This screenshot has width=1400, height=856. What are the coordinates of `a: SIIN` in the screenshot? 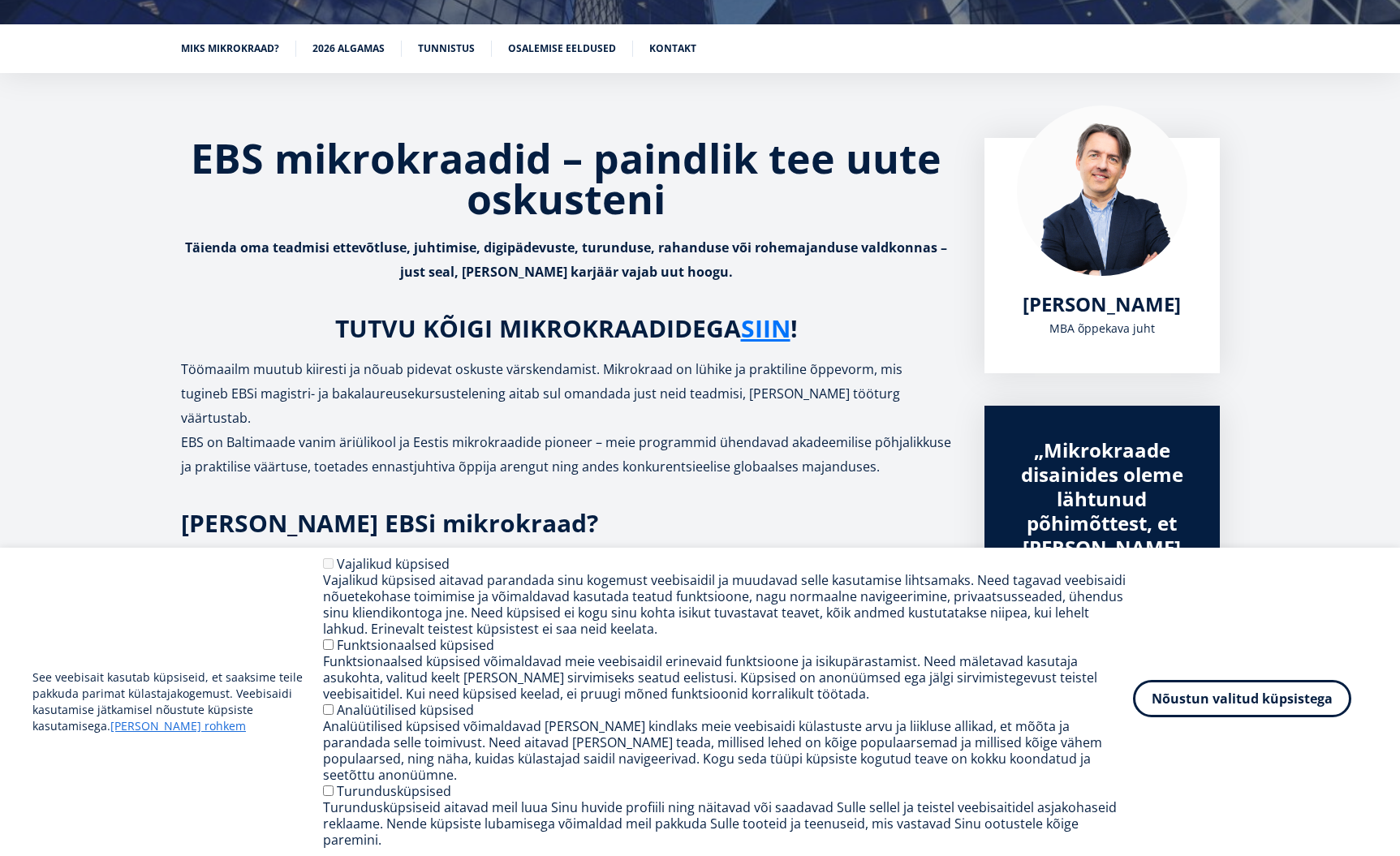 It's located at (765, 328).